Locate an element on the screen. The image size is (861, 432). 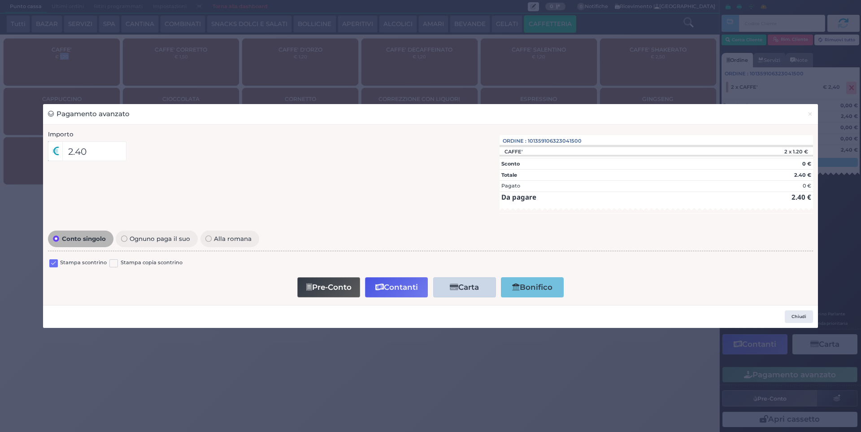
h3: Pagamento avanzato is located at coordinates (89, 114).